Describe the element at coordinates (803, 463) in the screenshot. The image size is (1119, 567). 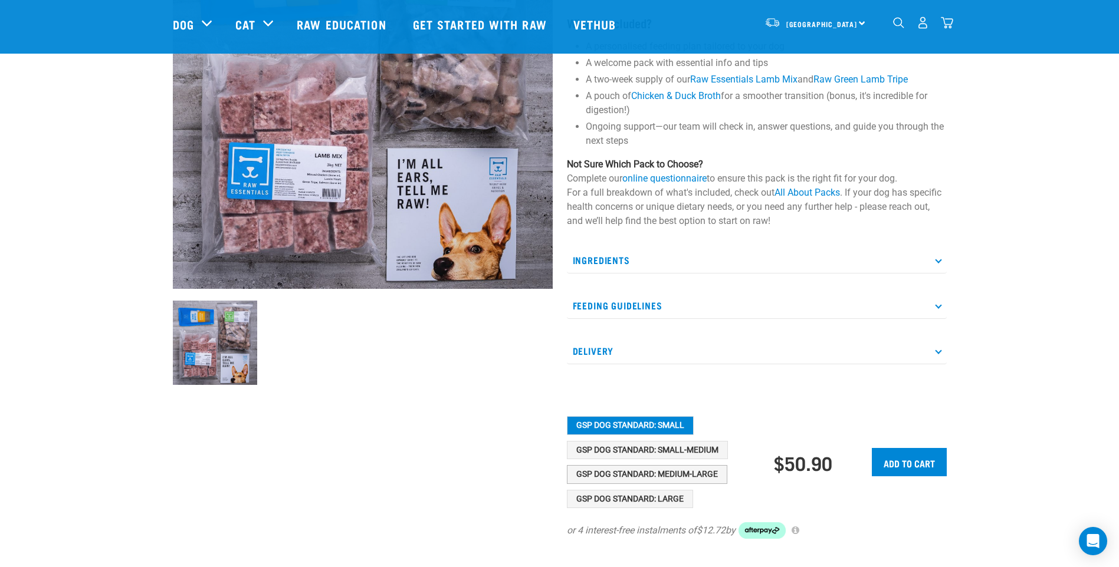
I see `div: $50.90` at that location.